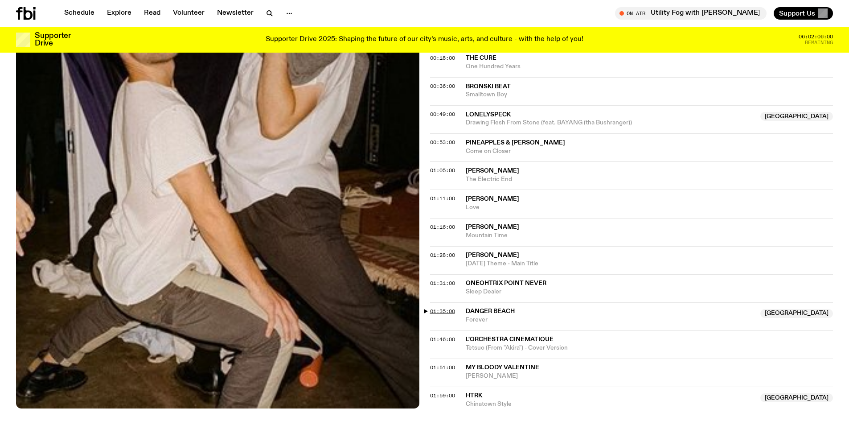 The height and width of the screenshot is (425, 849). What do you see at coordinates (442, 58) in the screenshot?
I see `span: 00:18:00` at bounding box center [442, 58].